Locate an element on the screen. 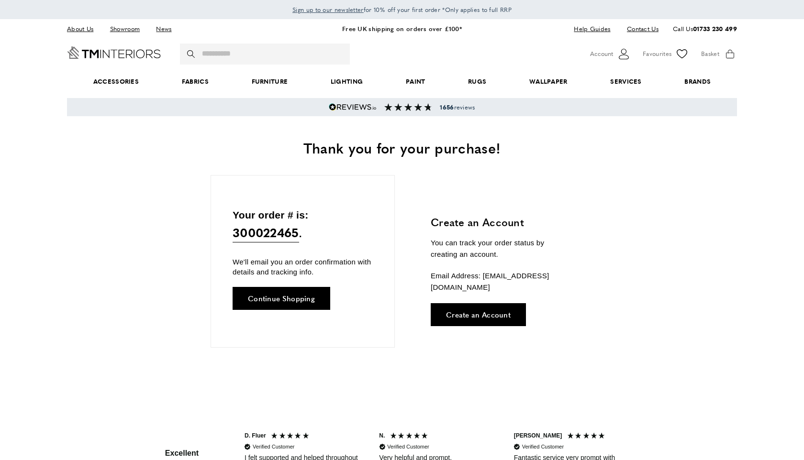 The height and width of the screenshot is (460, 804). span: 300022465 is located at coordinates (265, 232).